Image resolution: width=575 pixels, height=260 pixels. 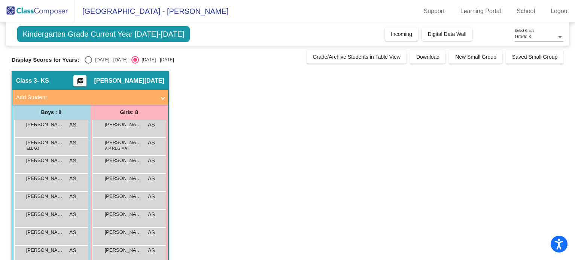 I want to click on span: Incoming, so click(x=401, y=34).